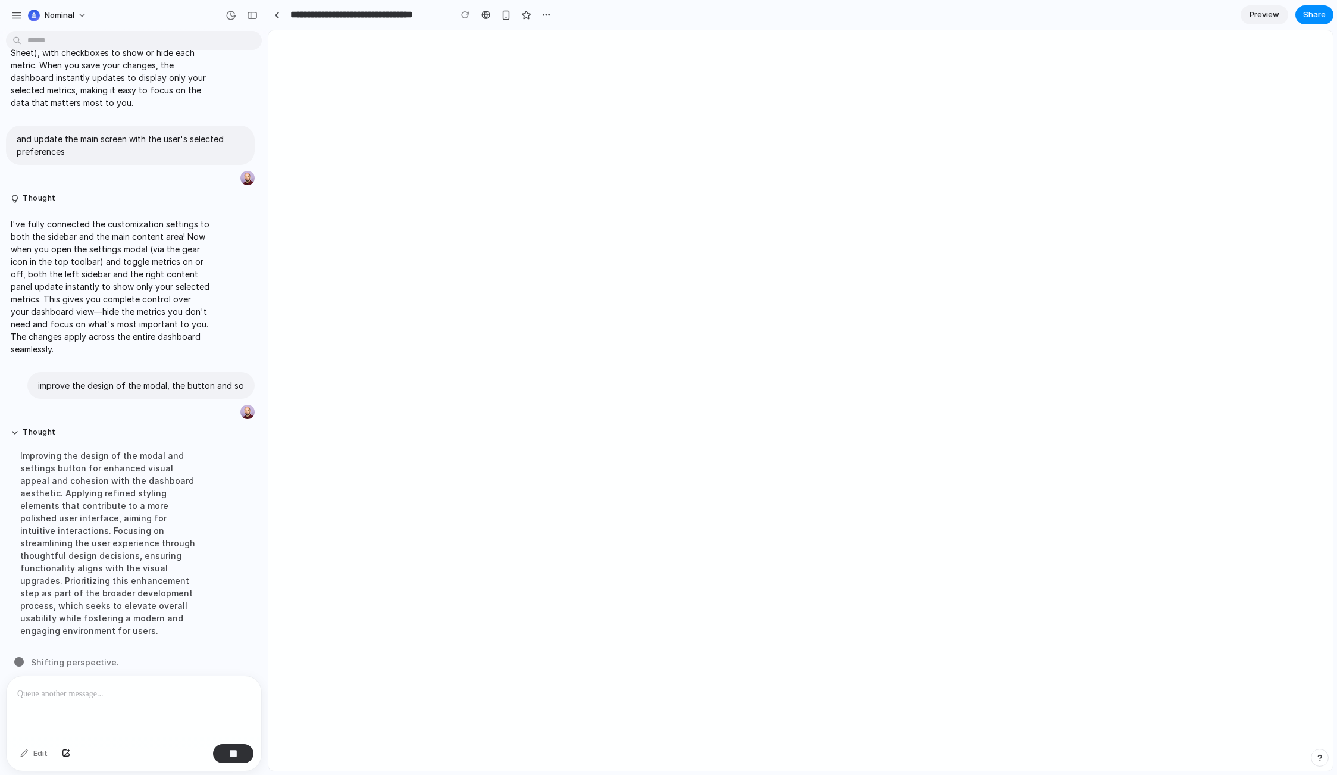  I want to click on span: Preview, so click(1265, 15).